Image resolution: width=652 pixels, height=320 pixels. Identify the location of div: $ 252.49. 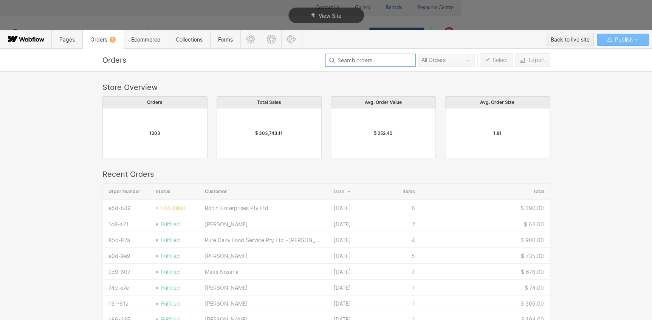
(383, 133).